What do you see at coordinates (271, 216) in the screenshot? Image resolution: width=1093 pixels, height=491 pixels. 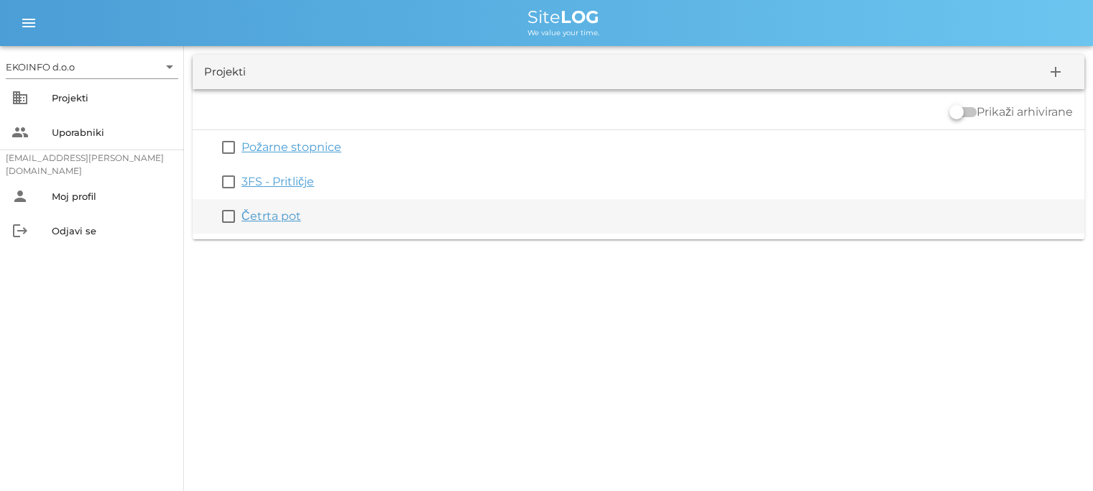 I see `a: Četrta pot` at bounding box center [271, 216].